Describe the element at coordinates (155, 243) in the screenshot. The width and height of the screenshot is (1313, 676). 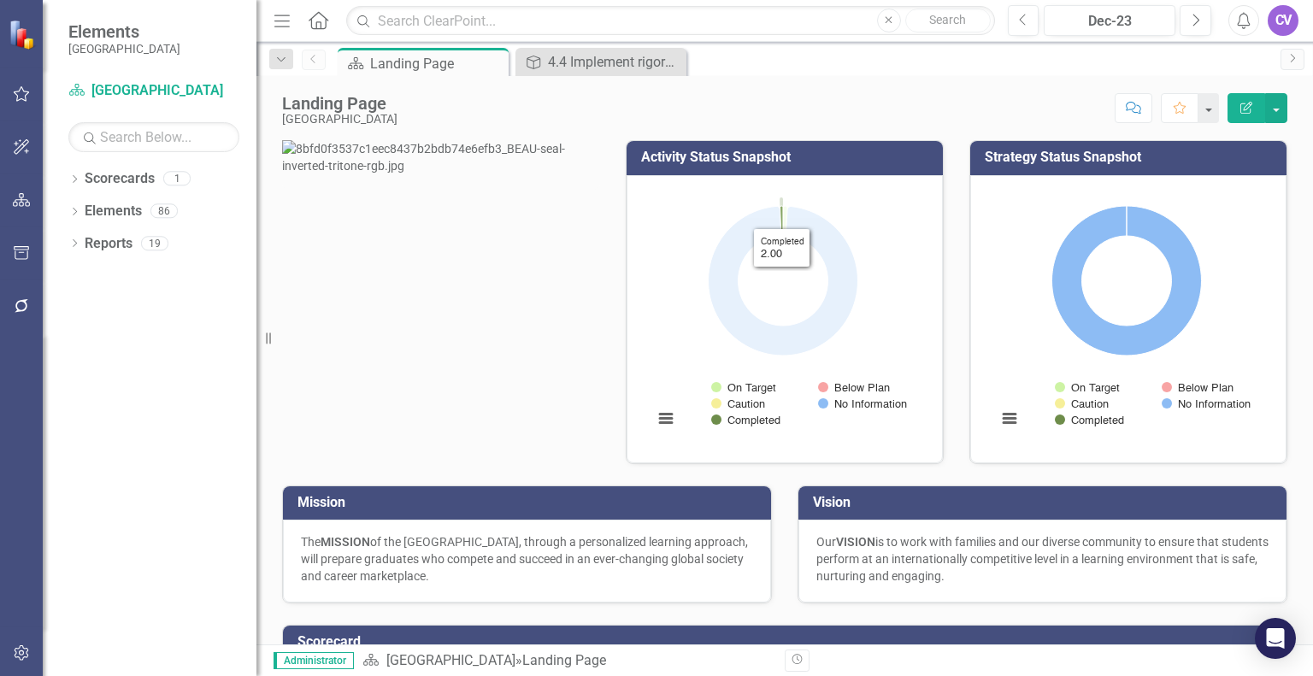
I see `div: 19` at that location.